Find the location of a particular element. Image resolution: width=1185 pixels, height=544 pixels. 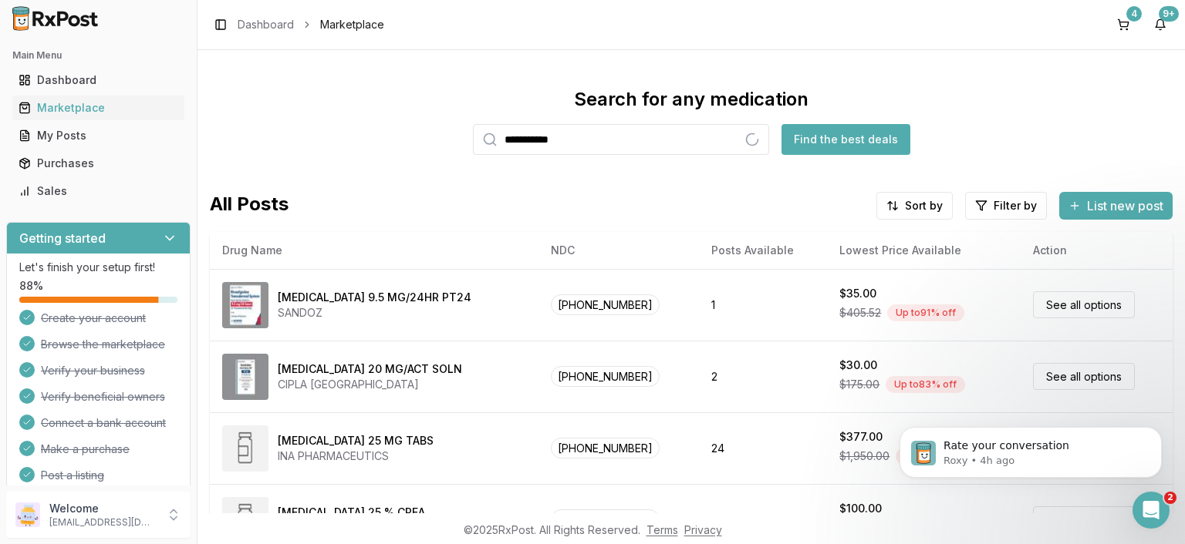

th: Lowest Price Available is located at coordinates (923, 251).